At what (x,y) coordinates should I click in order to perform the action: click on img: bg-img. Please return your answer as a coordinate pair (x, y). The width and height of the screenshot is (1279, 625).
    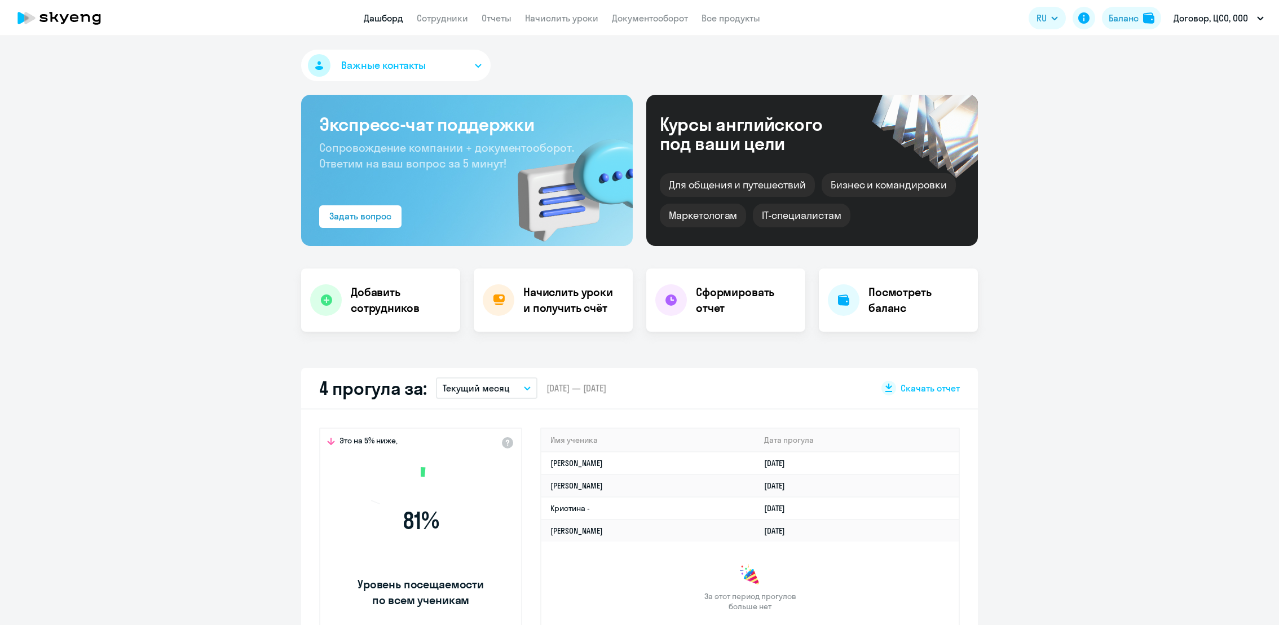
    Looking at the image, I should click on (567, 182).